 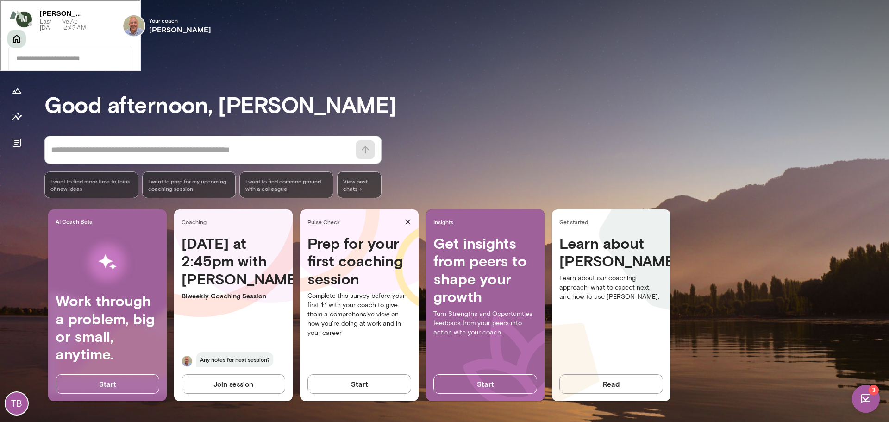 I want to click on div: I want to find common ground with a colleague, so click(x=286, y=185).